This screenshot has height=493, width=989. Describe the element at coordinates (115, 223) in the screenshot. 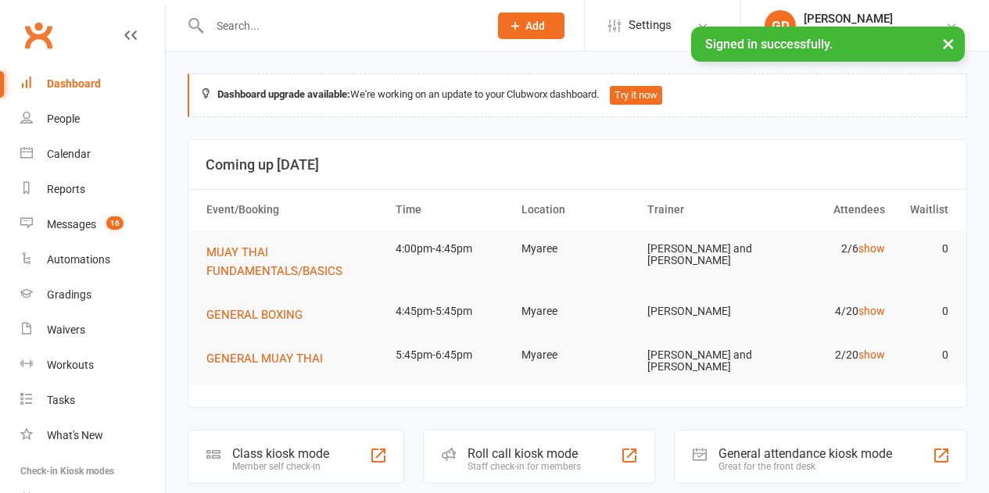

I see `span: 16` at that location.